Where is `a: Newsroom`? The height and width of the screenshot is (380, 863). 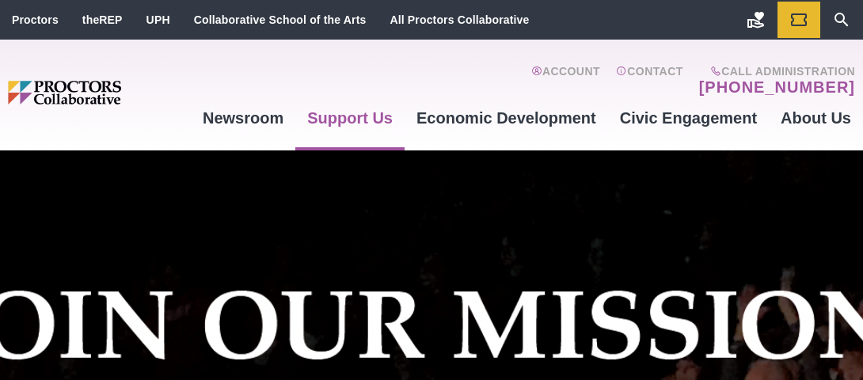
a: Newsroom is located at coordinates (243, 118).